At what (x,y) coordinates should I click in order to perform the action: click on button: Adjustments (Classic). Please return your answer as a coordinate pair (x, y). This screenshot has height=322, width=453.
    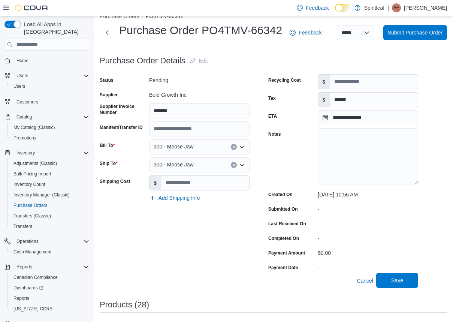
    Looking at the image, I should click on (50, 163).